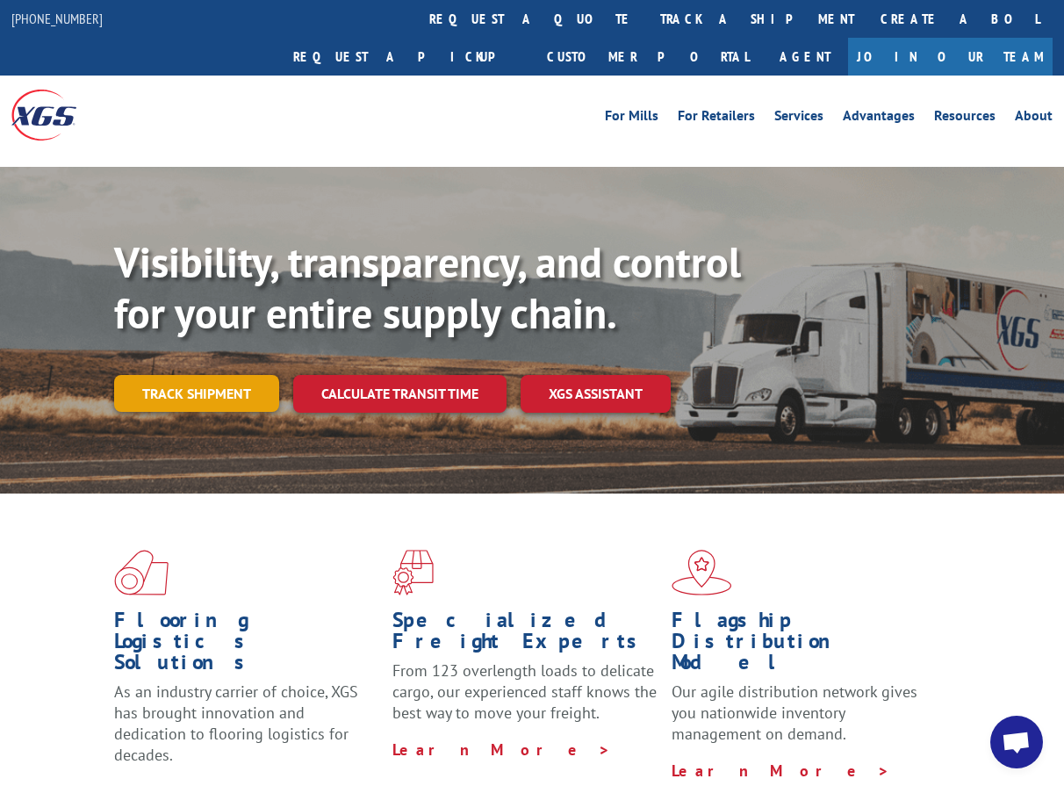 This screenshot has width=1064, height=786. I want to click on img: xgs-icon-flagship-distribution-model-red, so click(702, 573).